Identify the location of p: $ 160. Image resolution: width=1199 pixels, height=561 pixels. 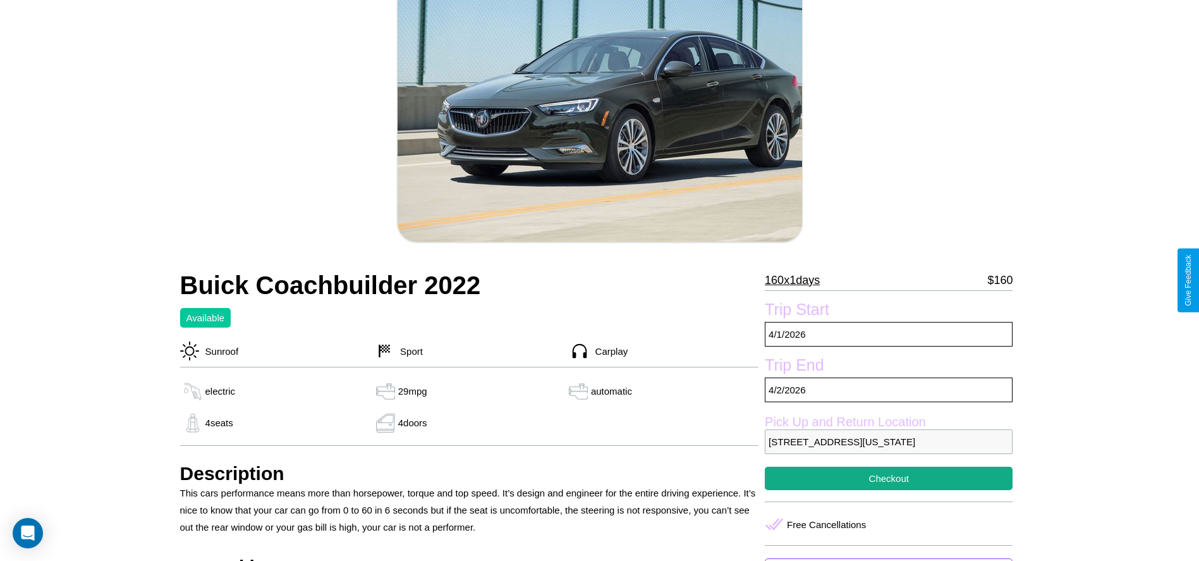
(1000, 280).